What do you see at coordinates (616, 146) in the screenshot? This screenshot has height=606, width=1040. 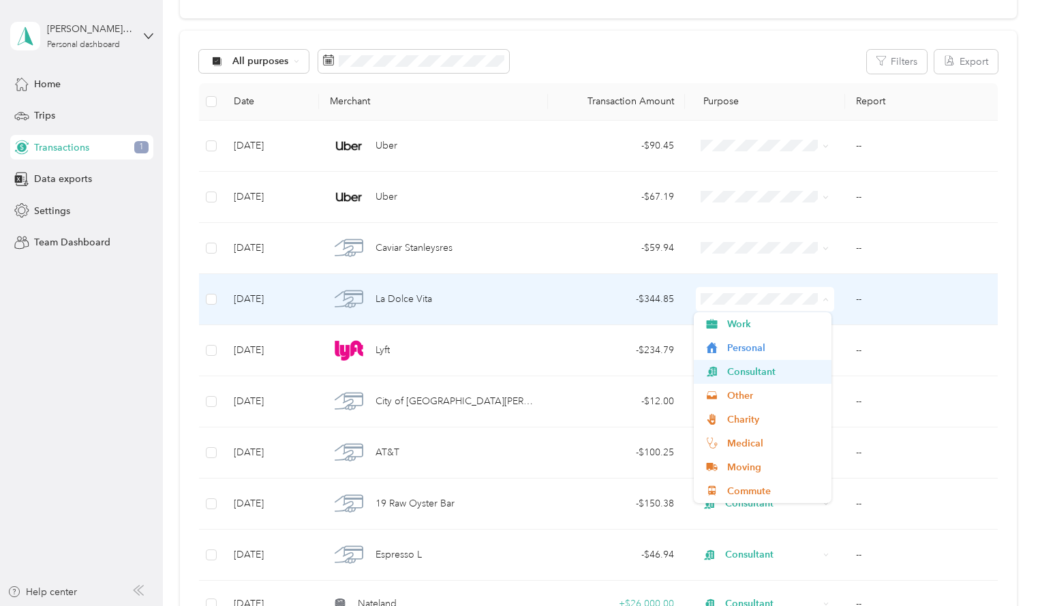 I see `div: - $90.45` at bounding box center [616, 146].